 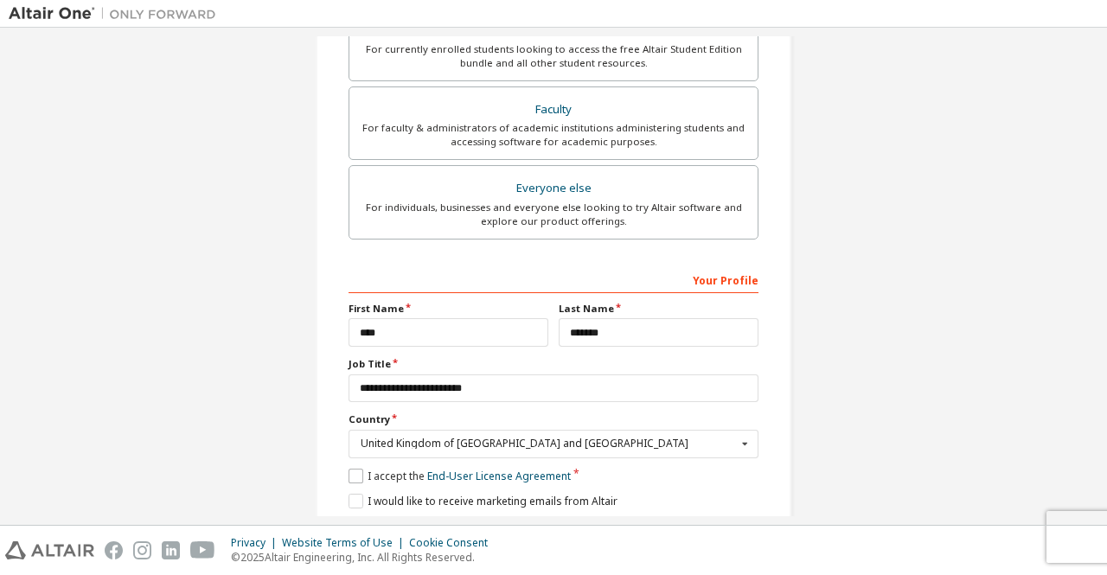 What do you see at coordinates (117, 14) in the screenshot?
I see `img: Altair One` at bounding box center [117, 14].